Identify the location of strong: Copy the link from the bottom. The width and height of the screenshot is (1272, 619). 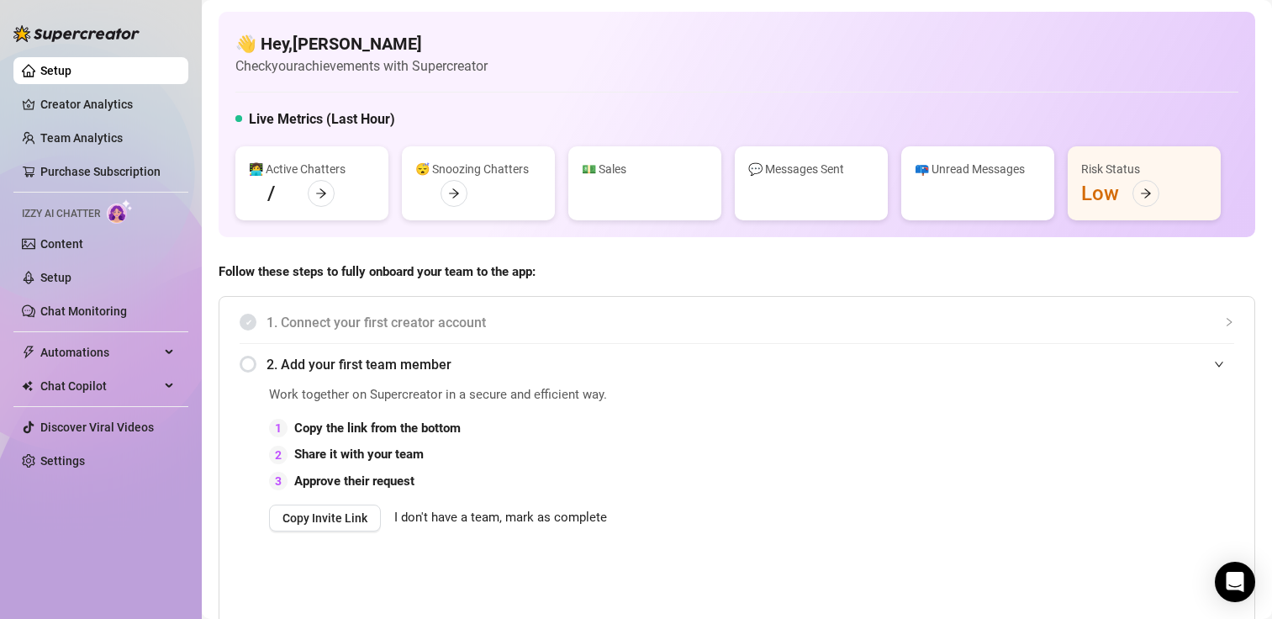
(378, 428).